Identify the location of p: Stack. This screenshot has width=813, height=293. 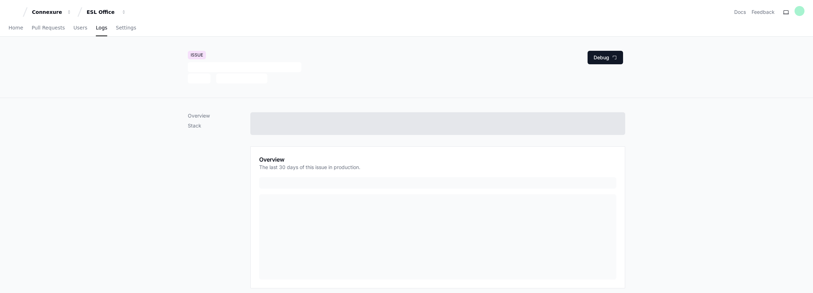
(219, 126).